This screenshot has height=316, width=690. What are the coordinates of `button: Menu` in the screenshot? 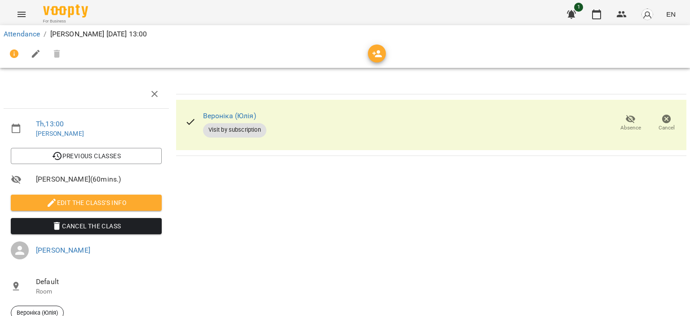 It's located at (22, 14).